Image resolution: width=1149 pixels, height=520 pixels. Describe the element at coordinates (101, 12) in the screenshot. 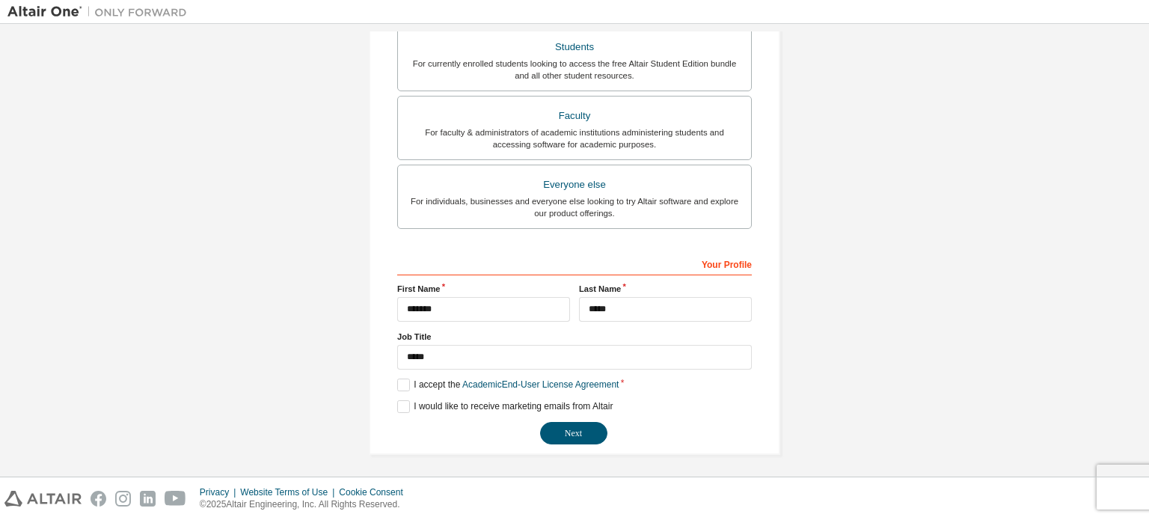

I see `img: Altair One` at that location.